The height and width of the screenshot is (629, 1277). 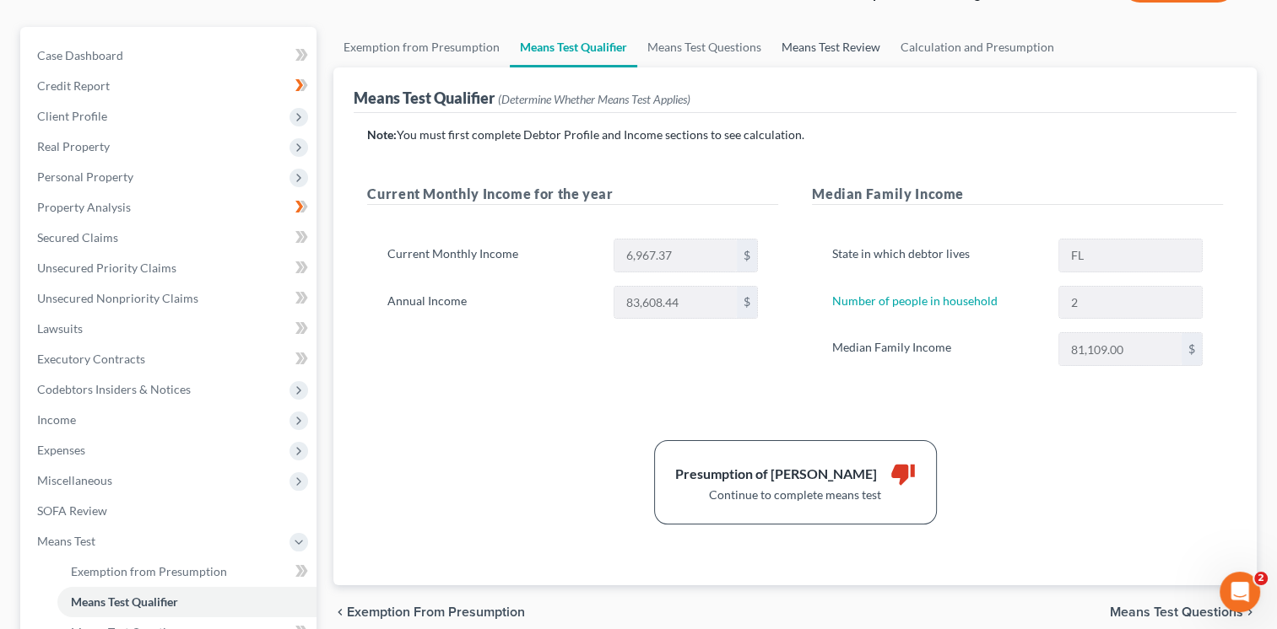 I want to click on span: Case Dashboard, so click(x=80, y=55).